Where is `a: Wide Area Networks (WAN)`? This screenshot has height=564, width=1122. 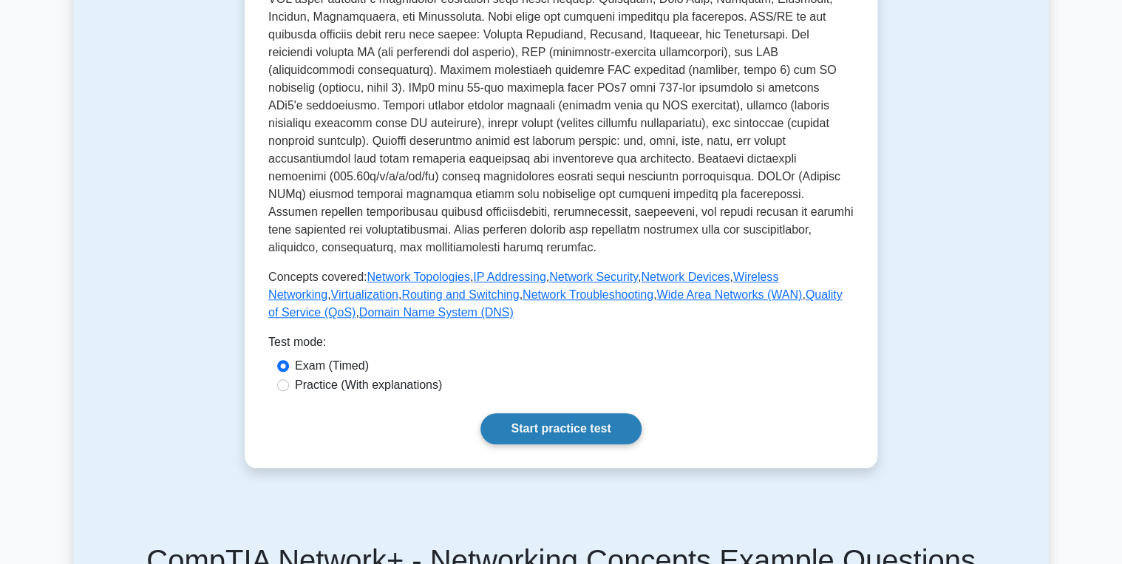 a: Wide Area Networks (WAN) is located at coordinates (728, 294).